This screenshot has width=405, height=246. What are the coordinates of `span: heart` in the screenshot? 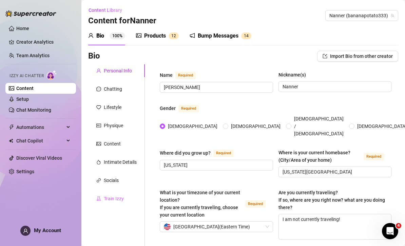 It's located at (99, 107).